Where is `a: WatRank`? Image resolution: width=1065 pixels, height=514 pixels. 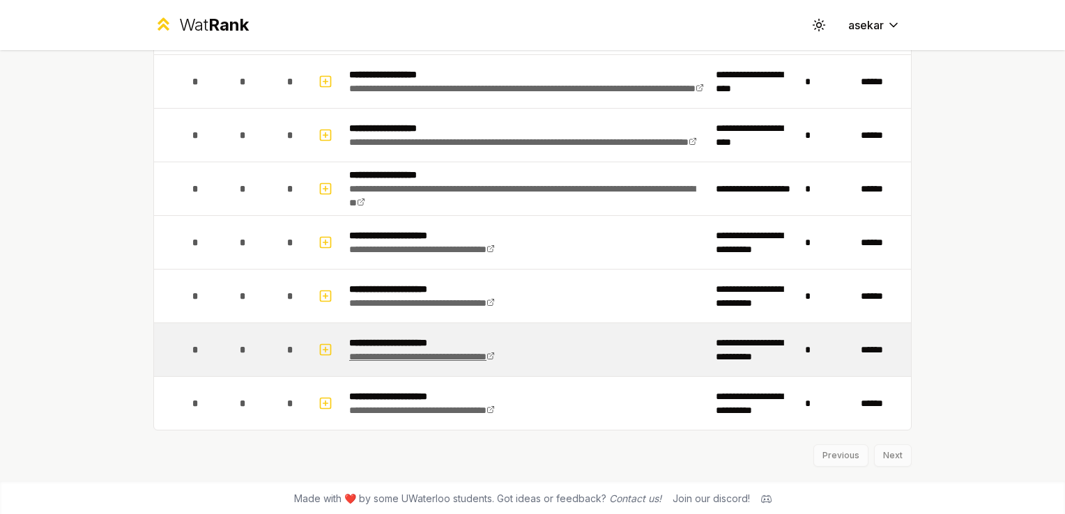
a: WatRank is located at coordinates (201, 25).